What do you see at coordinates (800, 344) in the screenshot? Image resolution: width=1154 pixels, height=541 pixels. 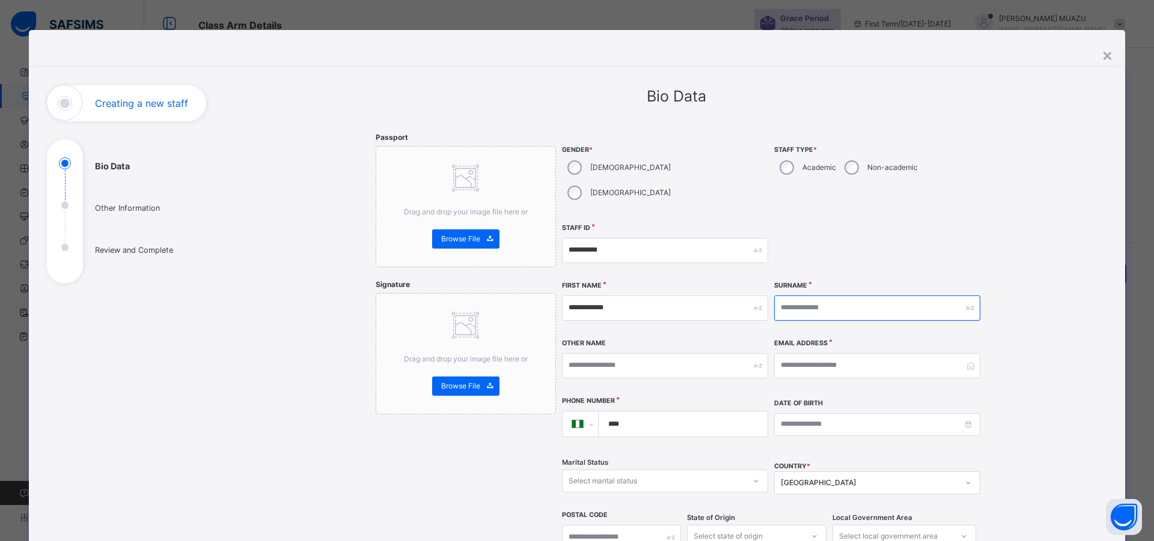 I see `label: Email Address` at bounding box center [800, 344].